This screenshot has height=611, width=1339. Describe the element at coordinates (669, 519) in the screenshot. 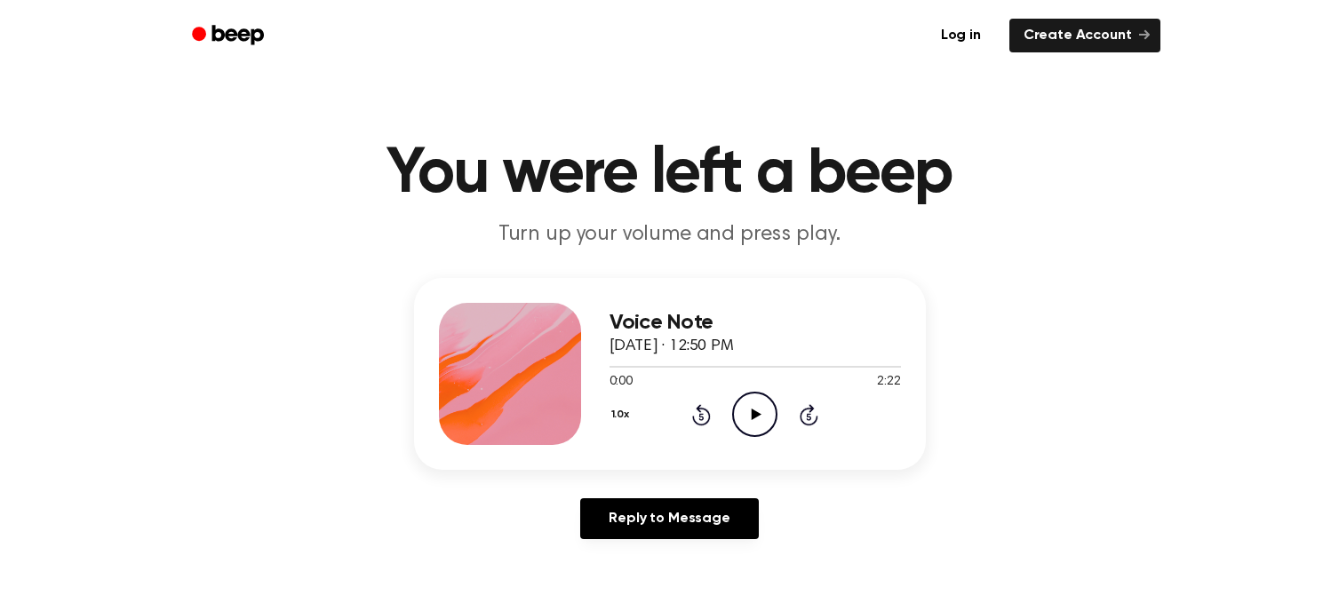

I see `a: Reply to Message` at that location.